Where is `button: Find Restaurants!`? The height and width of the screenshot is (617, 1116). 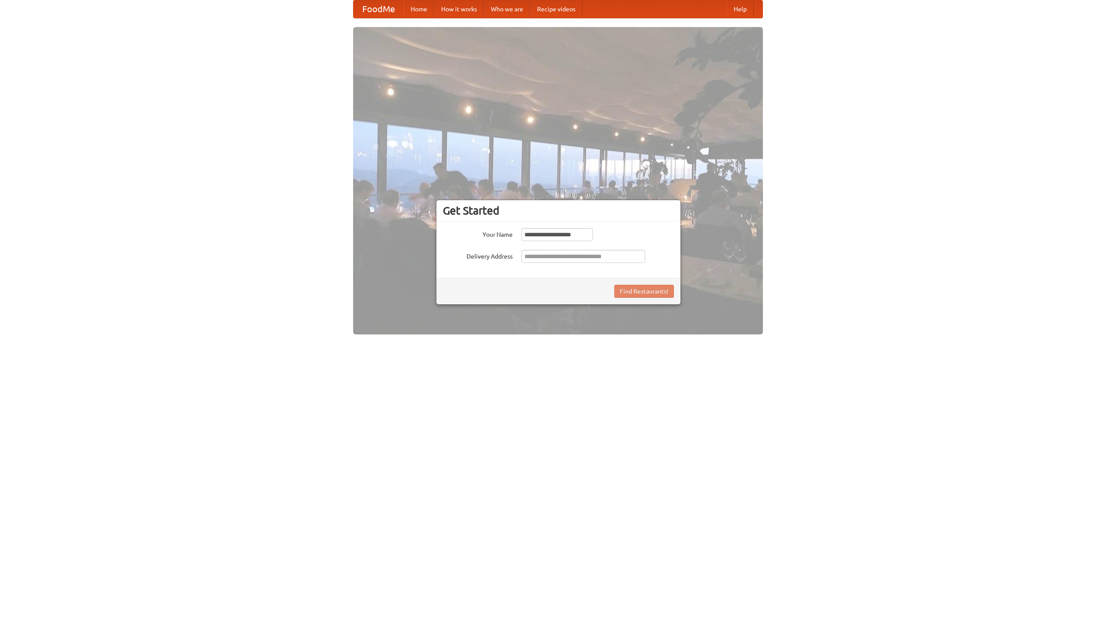
button: Find Restaurants! is located at coordinates (644, 291).